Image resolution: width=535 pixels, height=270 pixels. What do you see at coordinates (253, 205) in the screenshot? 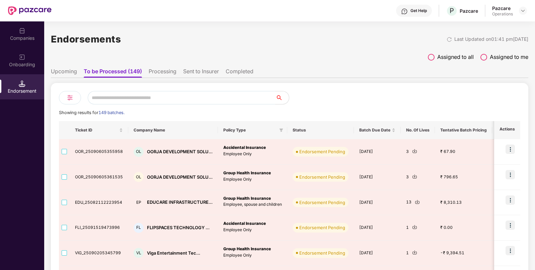
I see `p: Employee, spouse and children` at bounding box center [253, 205].